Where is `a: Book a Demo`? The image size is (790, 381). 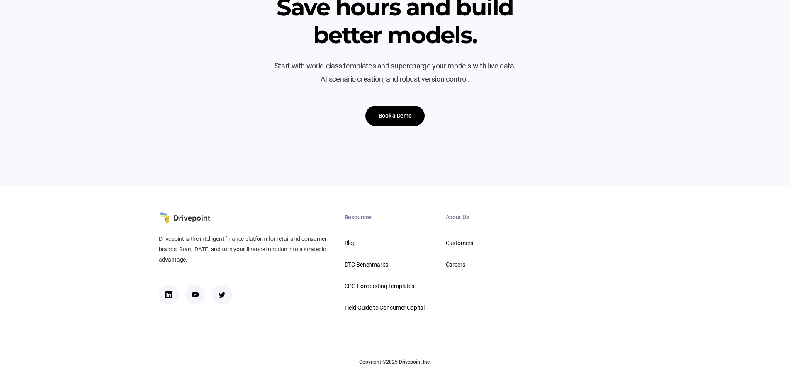 a: Book a Demo is located at coordinates (395, 116).